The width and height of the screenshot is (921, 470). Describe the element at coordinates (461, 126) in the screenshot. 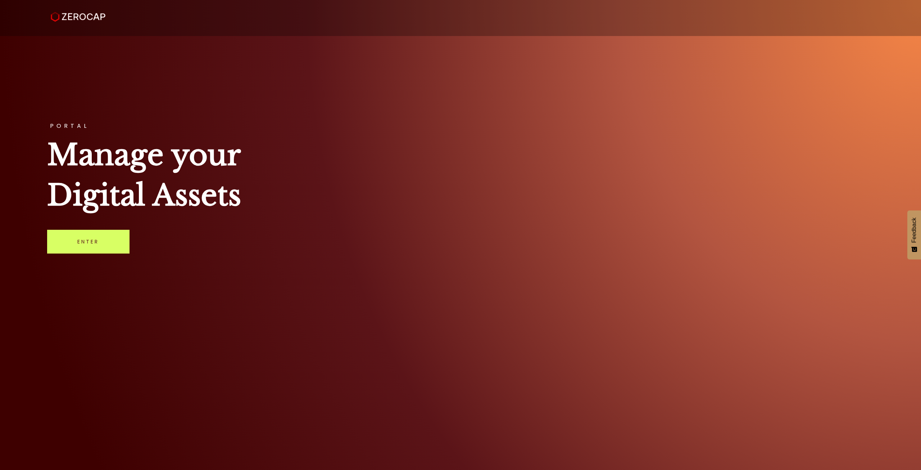

I see `h3: PORTAL` at that location.